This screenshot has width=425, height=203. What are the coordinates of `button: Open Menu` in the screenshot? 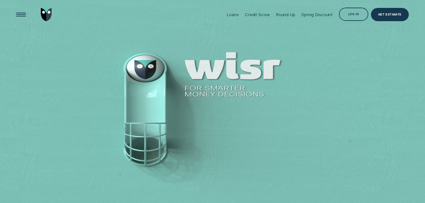 It's located at (21, 15).